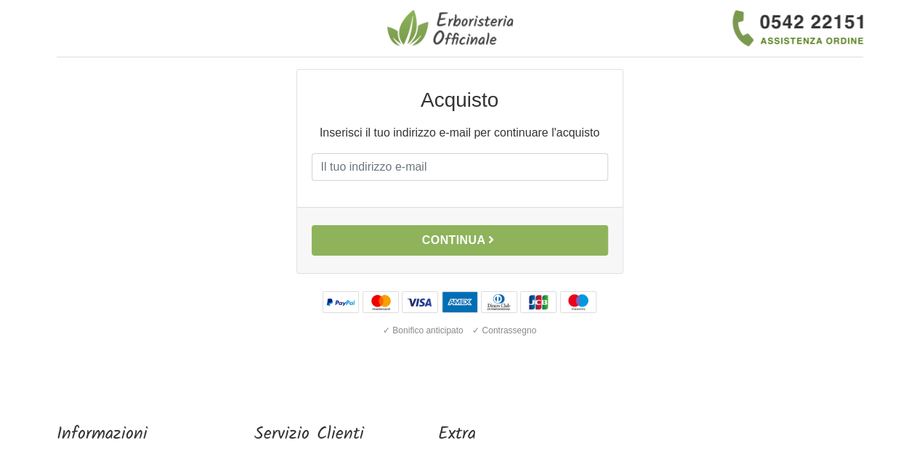  Describe the element at coordinates (486, 434) in the screenshot. I see `h5: Extra` at that location.